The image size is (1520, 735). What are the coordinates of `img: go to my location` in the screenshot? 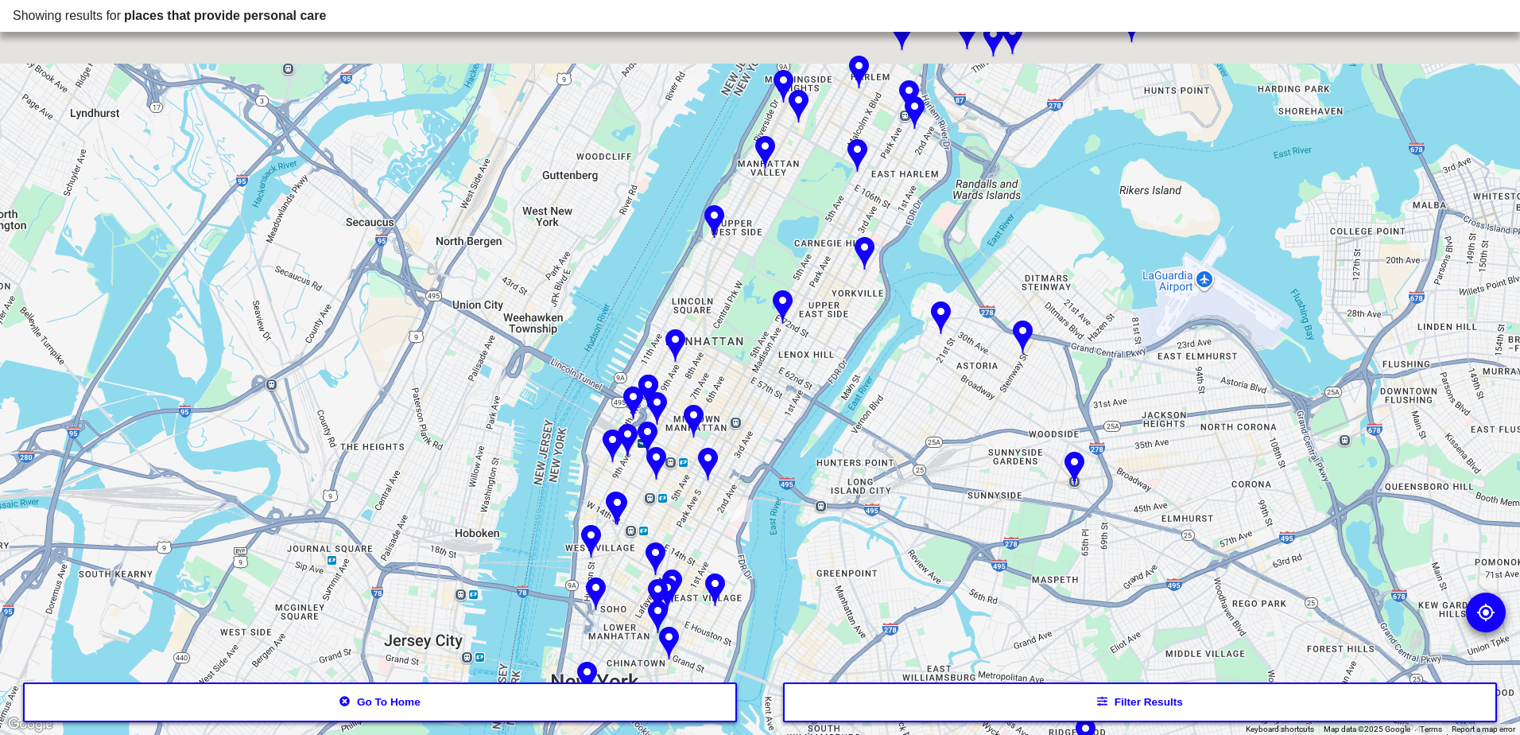 It's located at (1486, 612).